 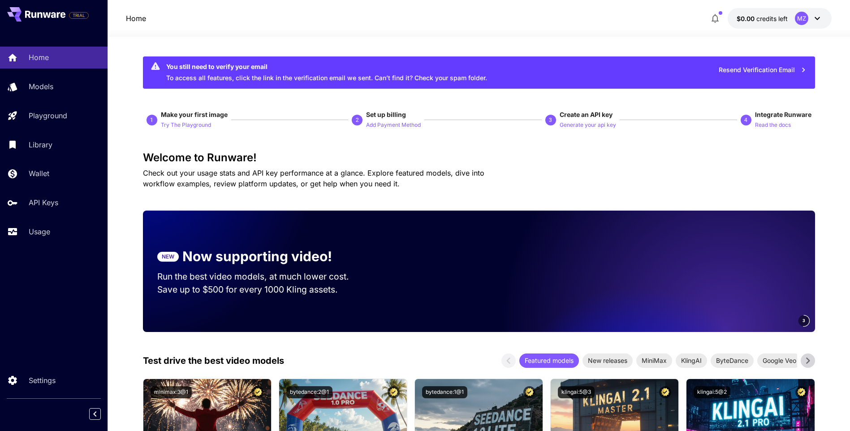 I want to click on span: Set up billing, so click(x=386, y=114).